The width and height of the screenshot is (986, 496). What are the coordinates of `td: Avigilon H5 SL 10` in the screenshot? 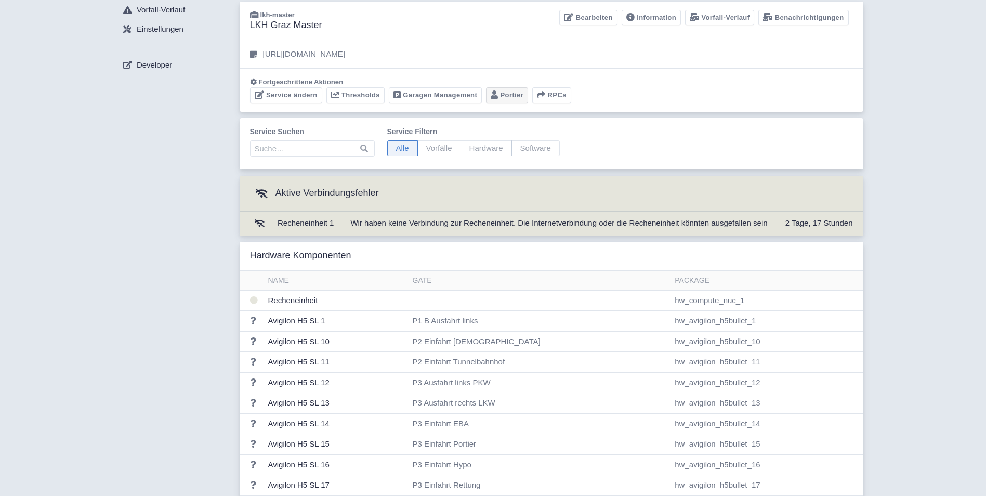 It's located at (336, 342).